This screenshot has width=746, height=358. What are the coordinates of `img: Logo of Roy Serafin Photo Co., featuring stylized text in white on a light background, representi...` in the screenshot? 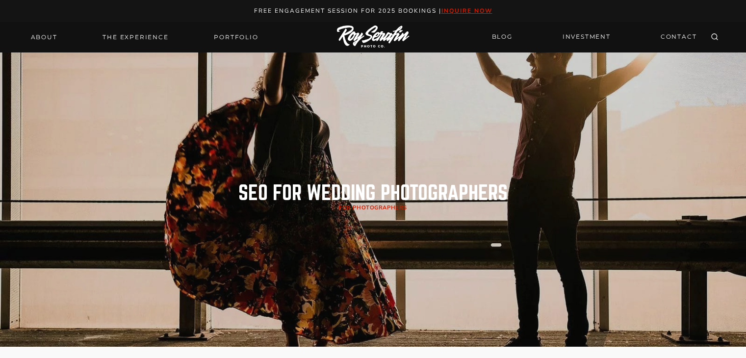 It's located at (373, 37).